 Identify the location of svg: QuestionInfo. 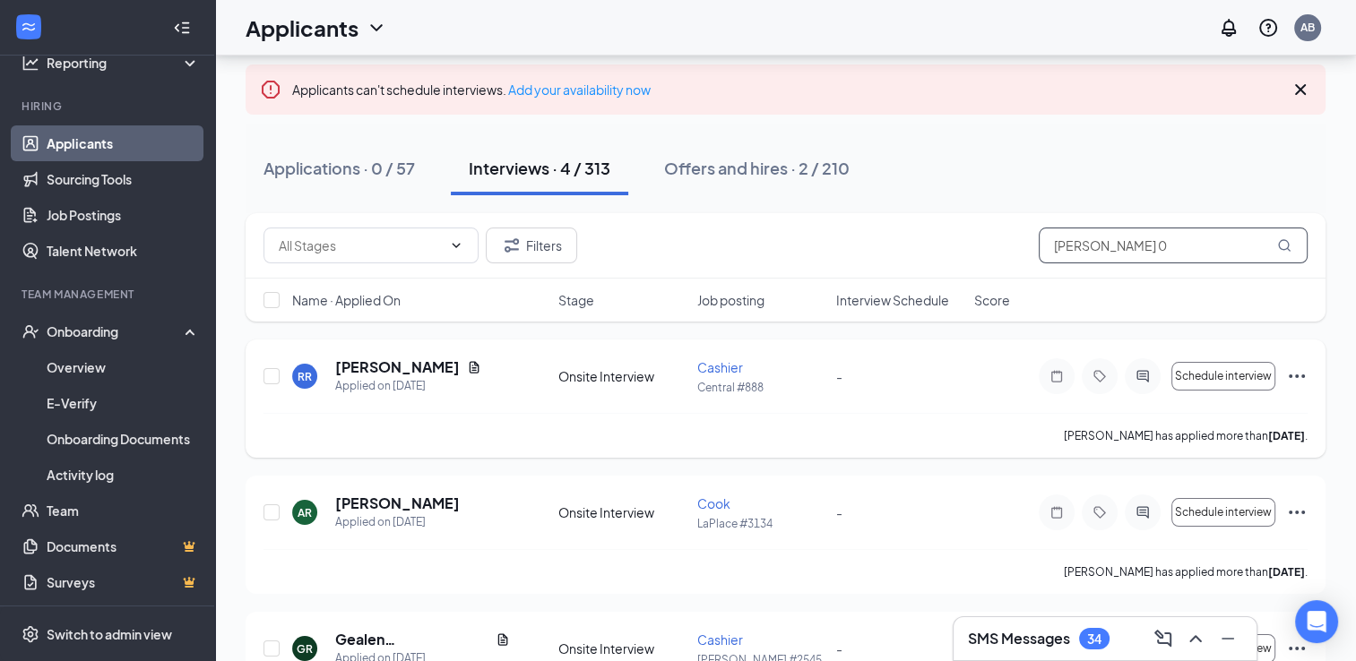
(1268, 28).